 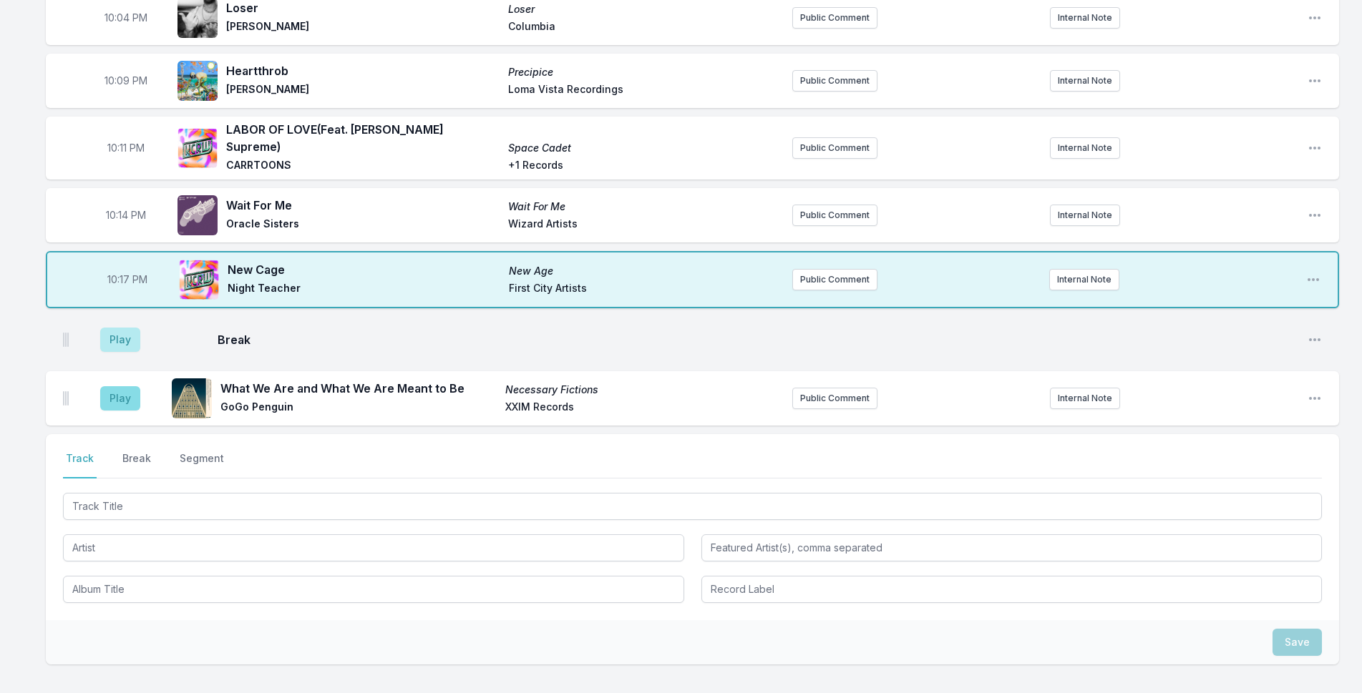 I want to click on span: Columbia, so click(x=645, y=28).